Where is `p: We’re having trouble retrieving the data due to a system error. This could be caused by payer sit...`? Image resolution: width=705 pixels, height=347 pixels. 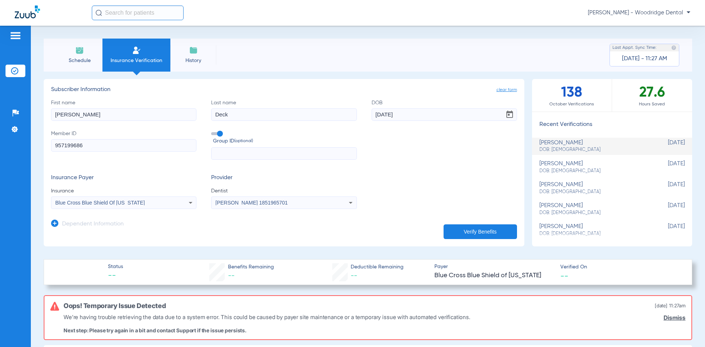 p: We’re having trouble retrieving the data due to a system error. This could be caused by payer sit... is located at coordinates (267, 317).